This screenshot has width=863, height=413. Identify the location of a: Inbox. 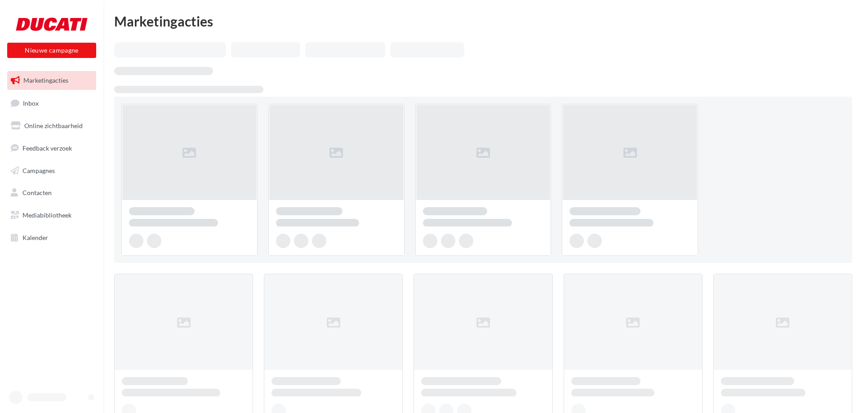
(52, 103).